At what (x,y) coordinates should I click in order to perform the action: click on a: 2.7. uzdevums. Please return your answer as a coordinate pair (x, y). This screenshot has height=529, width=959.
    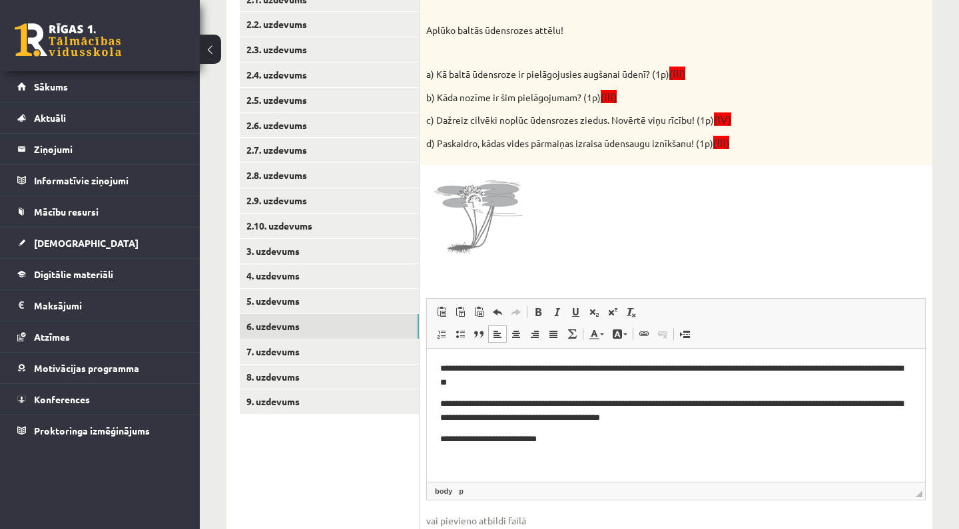
    Looking at the image, I should click on (329, 150).